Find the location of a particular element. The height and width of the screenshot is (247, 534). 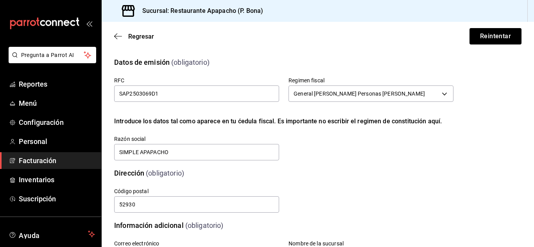

button: Regresar is located at coordinates (134, 36).